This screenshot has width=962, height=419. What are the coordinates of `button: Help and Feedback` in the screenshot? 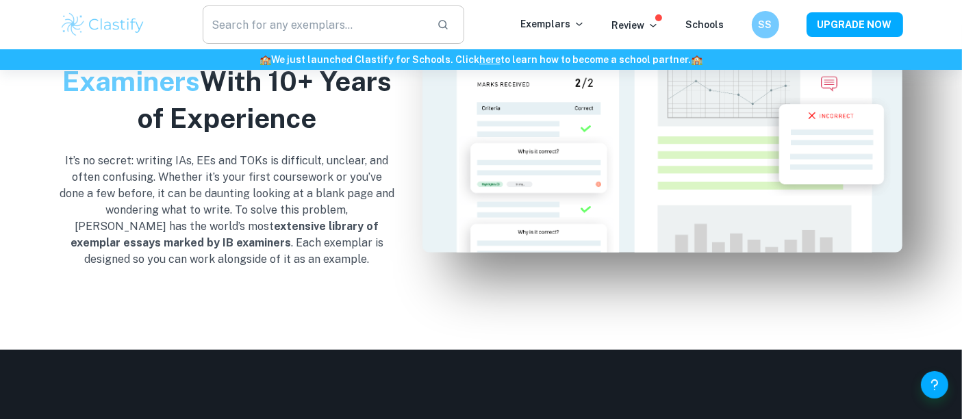 It's located at (934, 385).